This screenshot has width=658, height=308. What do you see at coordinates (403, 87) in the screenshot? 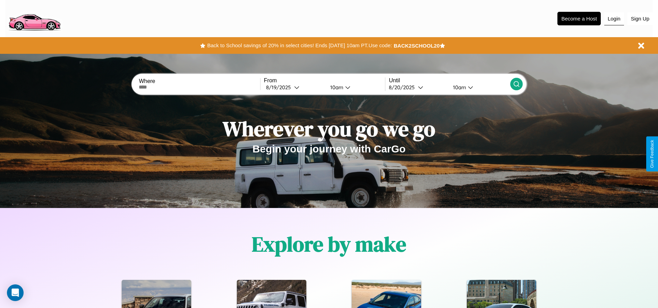
I see `div: 8 / 20 / 2025` at bounding box center [403, 87].